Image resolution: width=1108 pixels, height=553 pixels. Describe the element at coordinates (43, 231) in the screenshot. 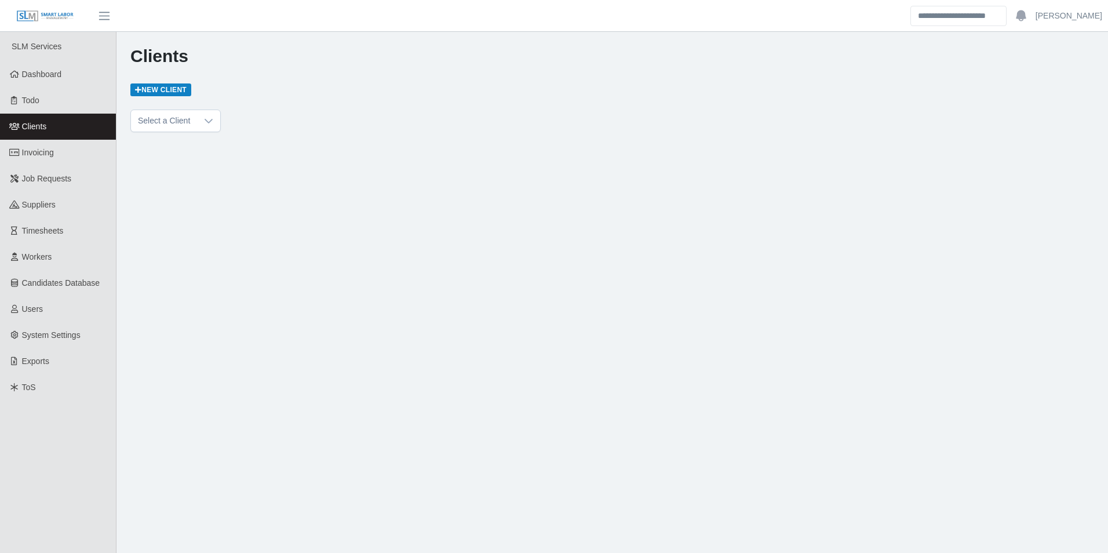

I see `span: Timesheets` at that location.